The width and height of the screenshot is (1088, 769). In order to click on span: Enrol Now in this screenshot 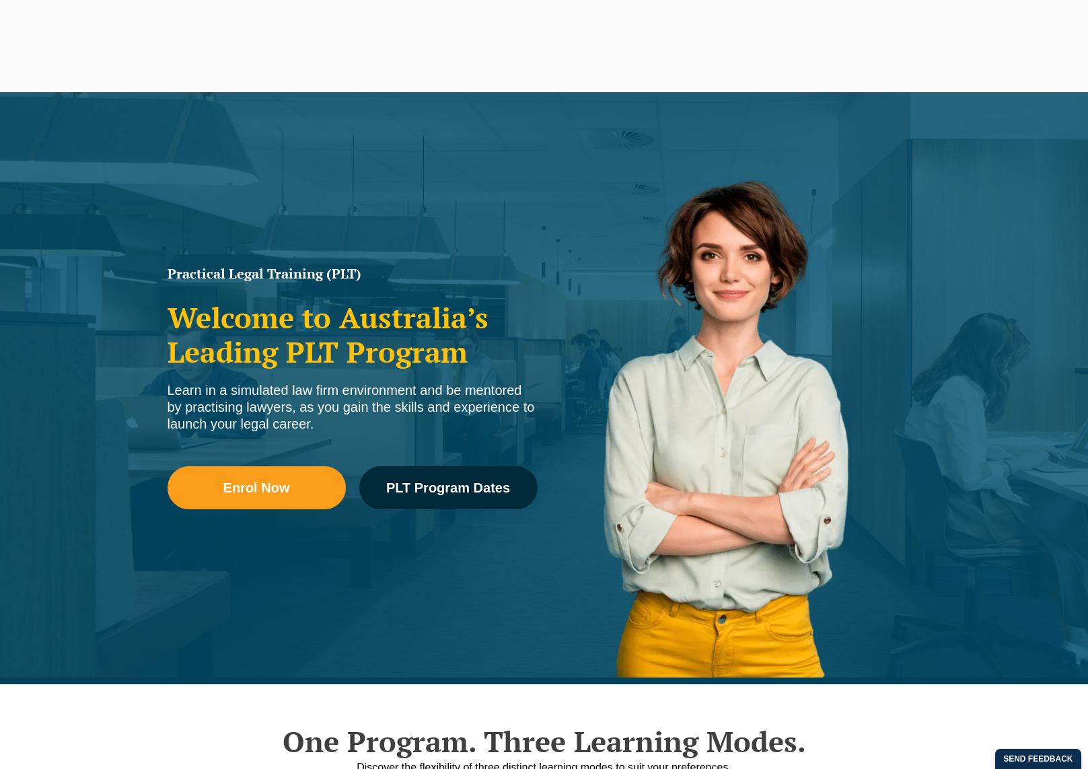, I will do `click(256, 488)`.